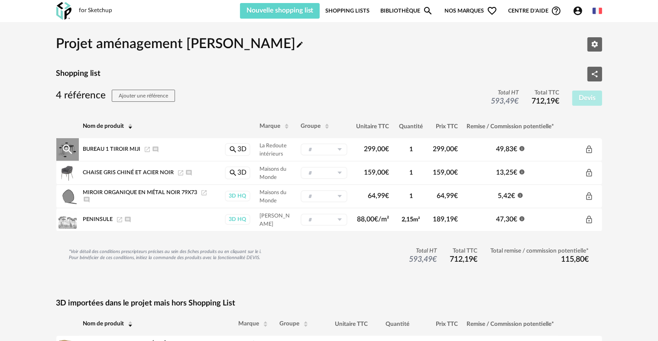 The width and height of the screenshot is (658, 341). Describe the element at coordinates (96, 11) in the screenshot. I see `div: for Sketchup` at that location.